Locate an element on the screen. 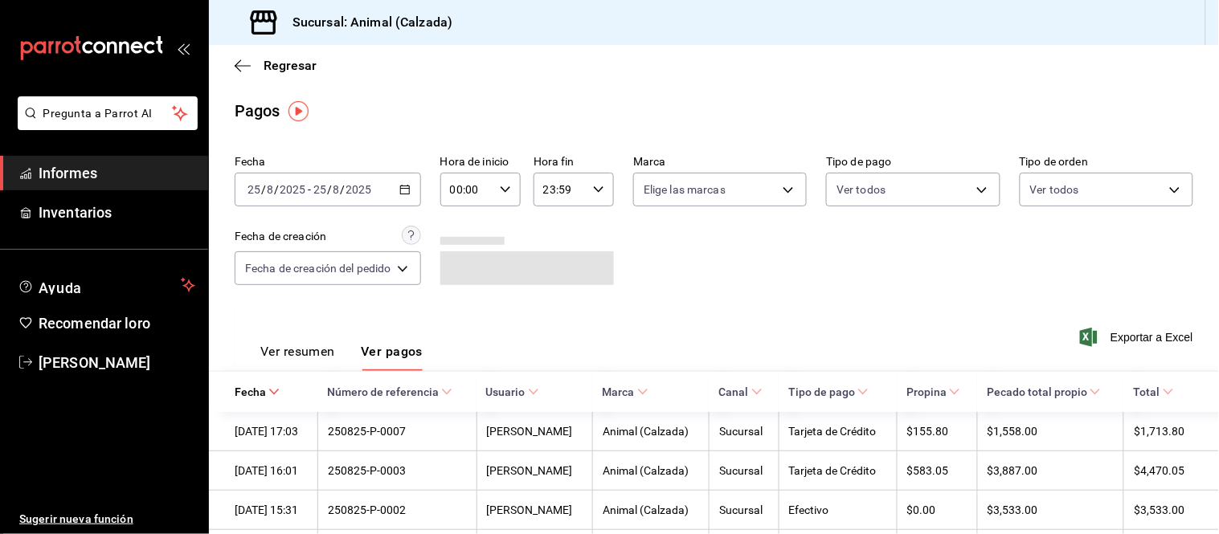 This screenshot has width=1219, height=534. font: Informes is located at coordinates (68, 173).